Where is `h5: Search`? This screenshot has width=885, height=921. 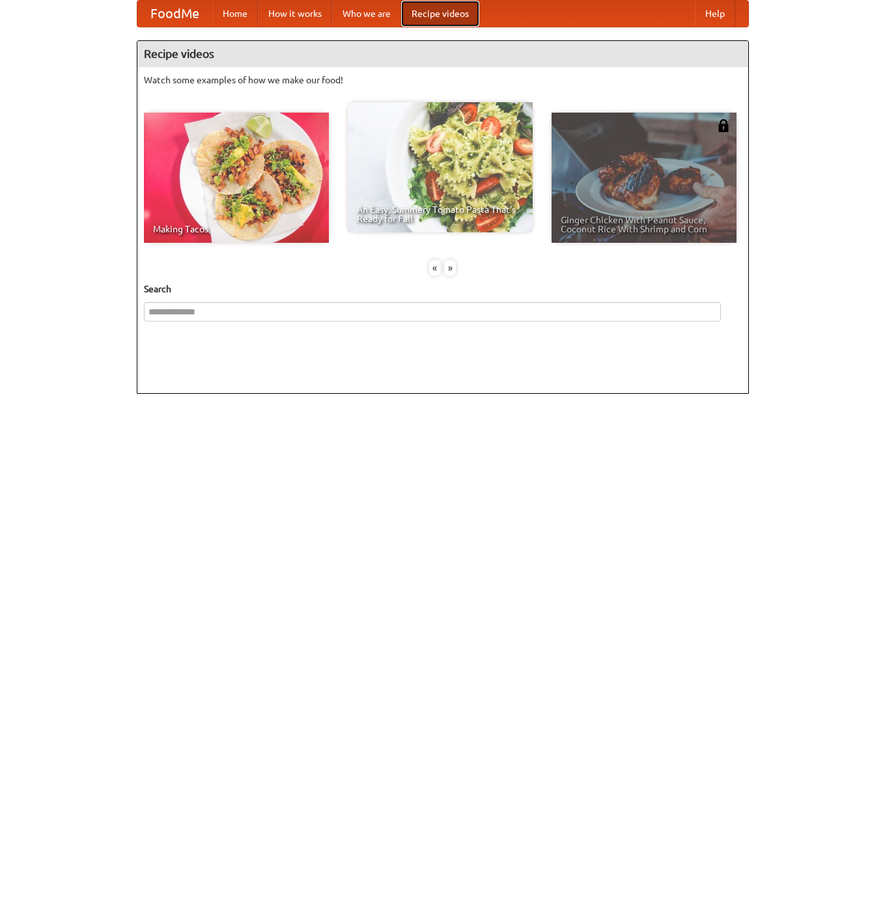 h5: Search is located at coordinates (443, 289).